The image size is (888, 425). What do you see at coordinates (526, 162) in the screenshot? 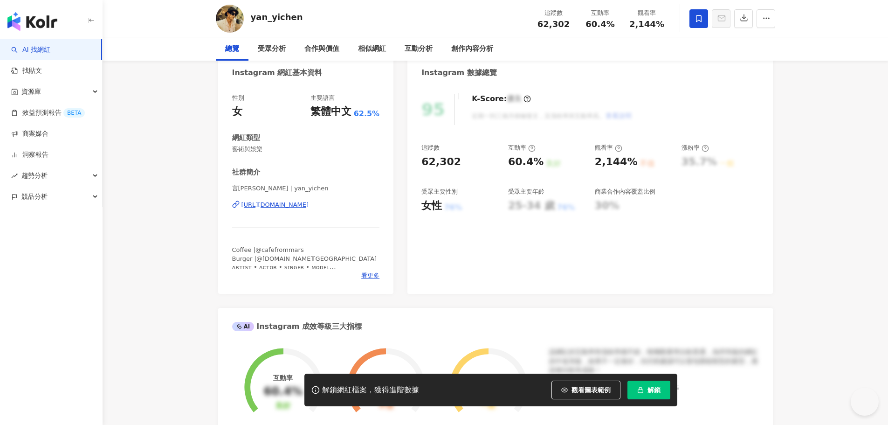
I see `div: 60.4%` at bounding box center [526, 162].